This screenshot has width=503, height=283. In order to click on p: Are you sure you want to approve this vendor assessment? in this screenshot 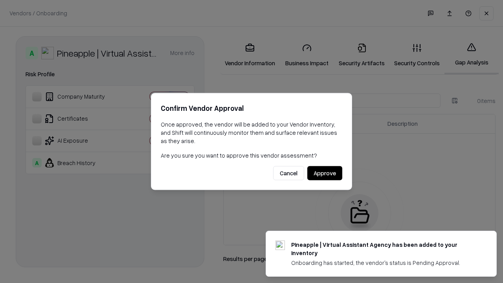, I will do `click(251, 155)`.